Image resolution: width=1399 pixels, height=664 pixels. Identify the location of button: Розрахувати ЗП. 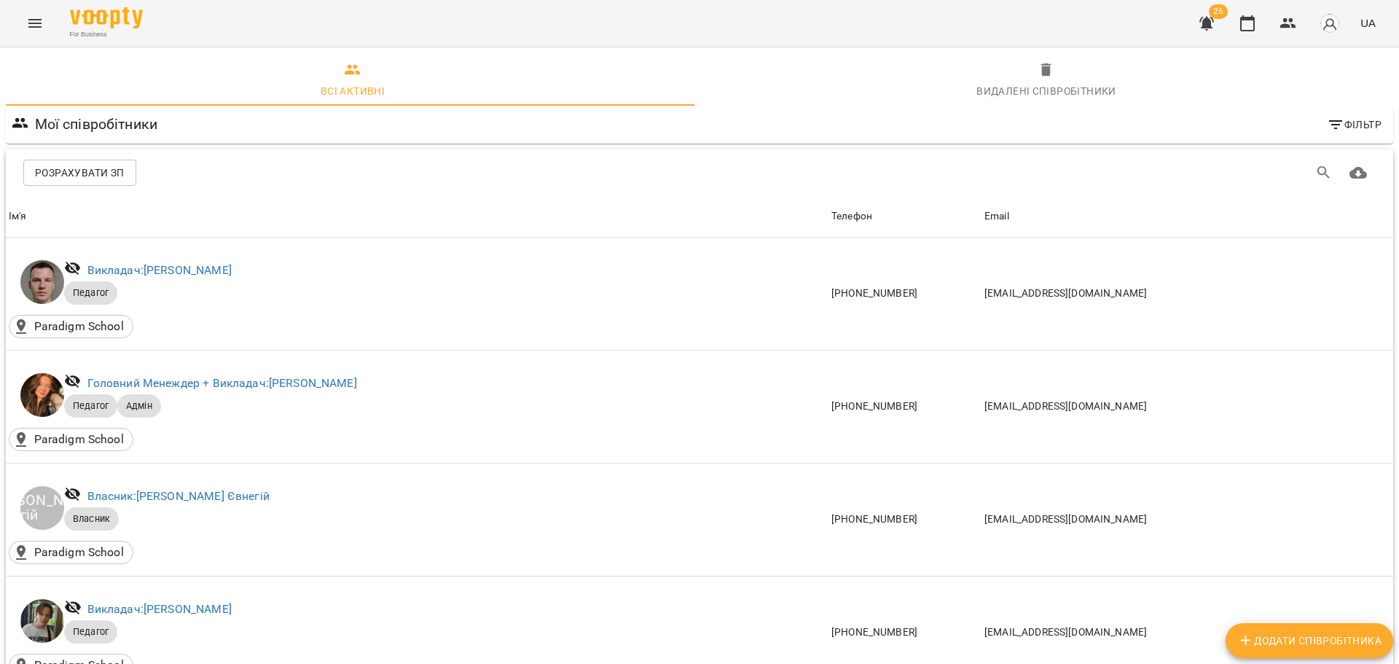
(79, 173).